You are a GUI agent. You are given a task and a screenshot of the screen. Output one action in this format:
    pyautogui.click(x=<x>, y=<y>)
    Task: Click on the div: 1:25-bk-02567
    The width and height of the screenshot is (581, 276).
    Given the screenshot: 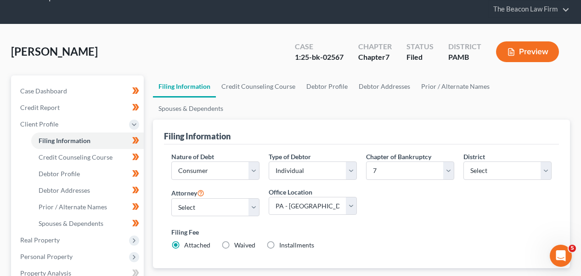 What is the action you would take?
    pyautogui.click(x=319, y=57)
    